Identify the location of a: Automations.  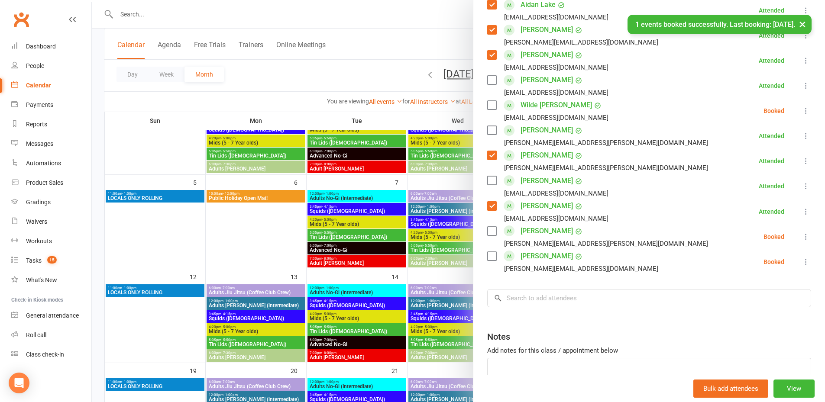
(51, 163).